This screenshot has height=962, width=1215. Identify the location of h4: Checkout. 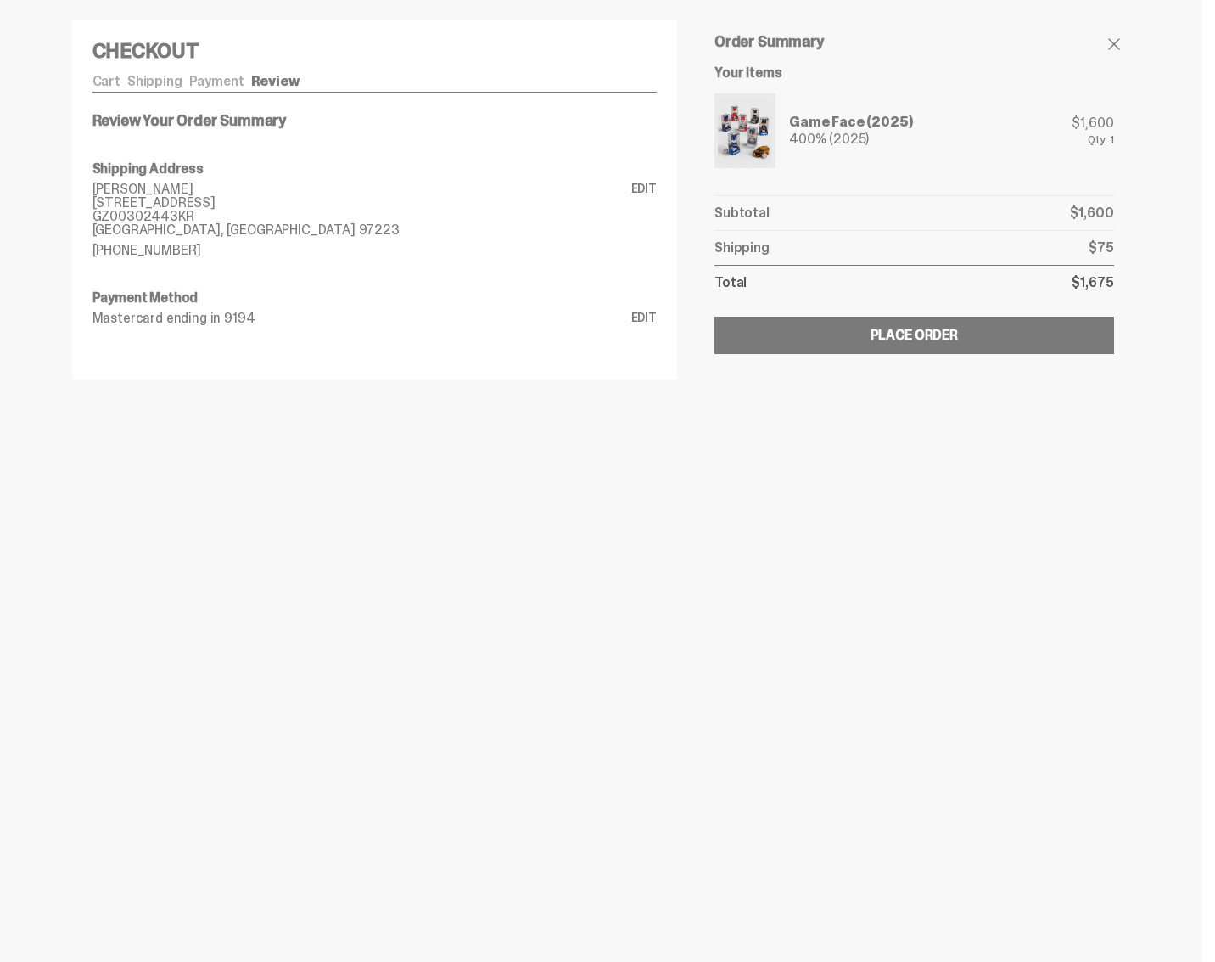
(375, 51).